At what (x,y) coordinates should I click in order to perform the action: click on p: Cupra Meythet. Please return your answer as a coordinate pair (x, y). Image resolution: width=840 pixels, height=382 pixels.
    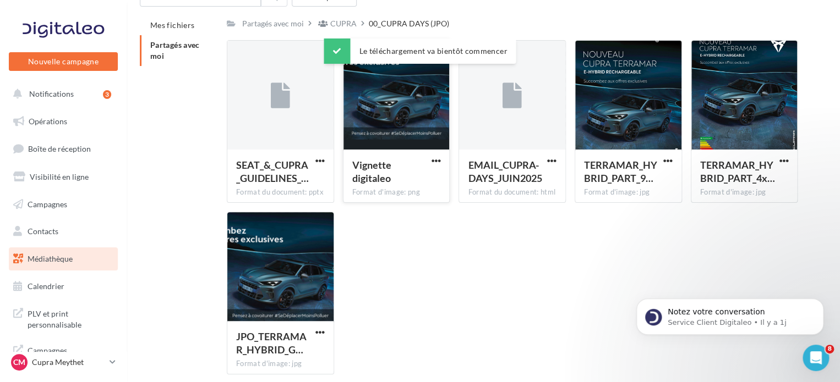
    Looking at the image, I should click on (68, 363).